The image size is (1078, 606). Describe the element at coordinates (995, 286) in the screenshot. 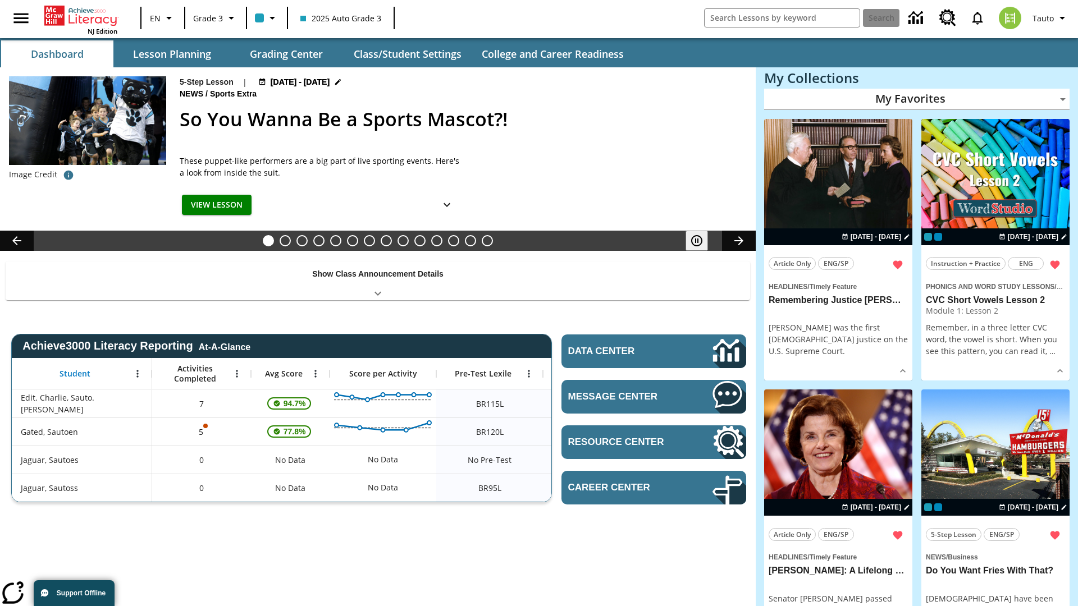

I see `span: Topic: Phonics and Word Study Lessons/CVC Short Vowels` at that location.